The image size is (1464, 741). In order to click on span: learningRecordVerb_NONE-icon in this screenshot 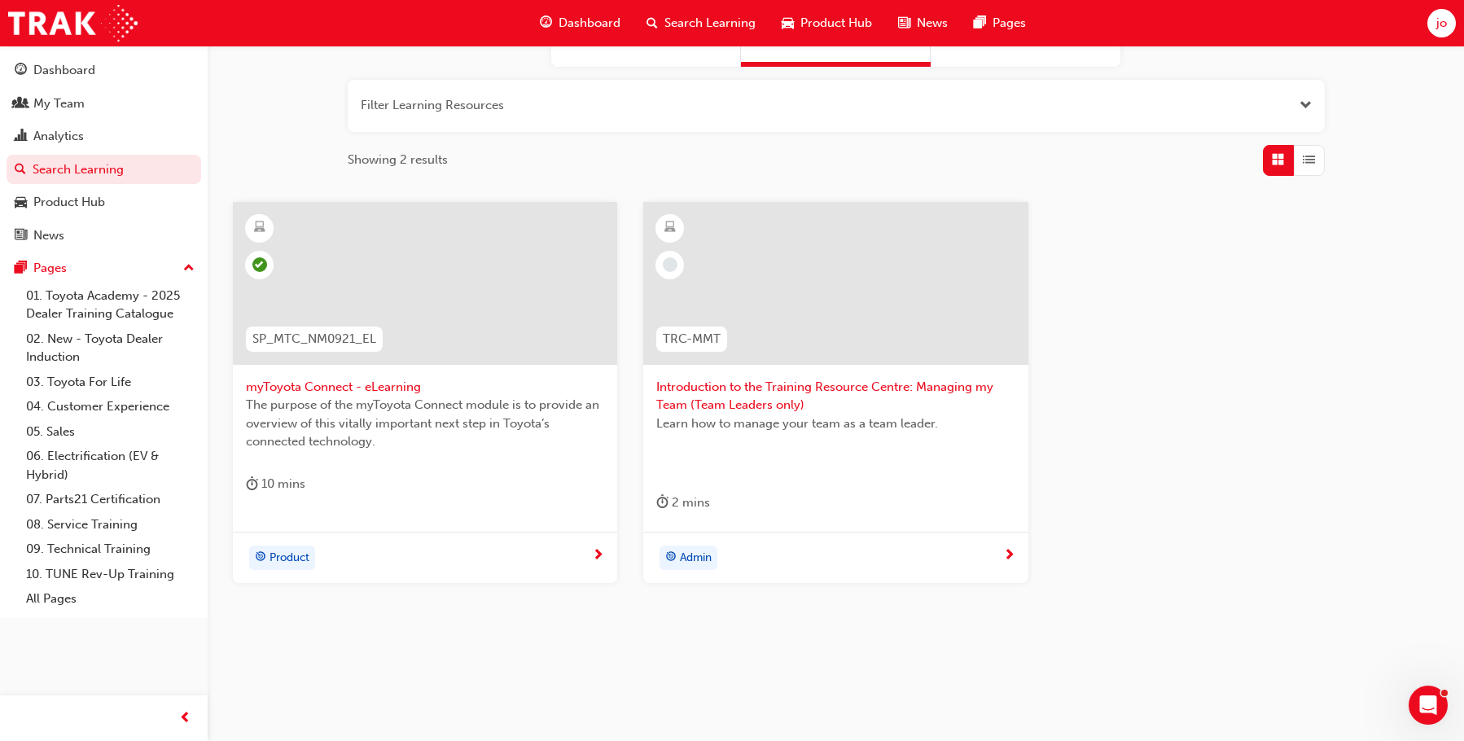, I will do `click(670, 265)`.